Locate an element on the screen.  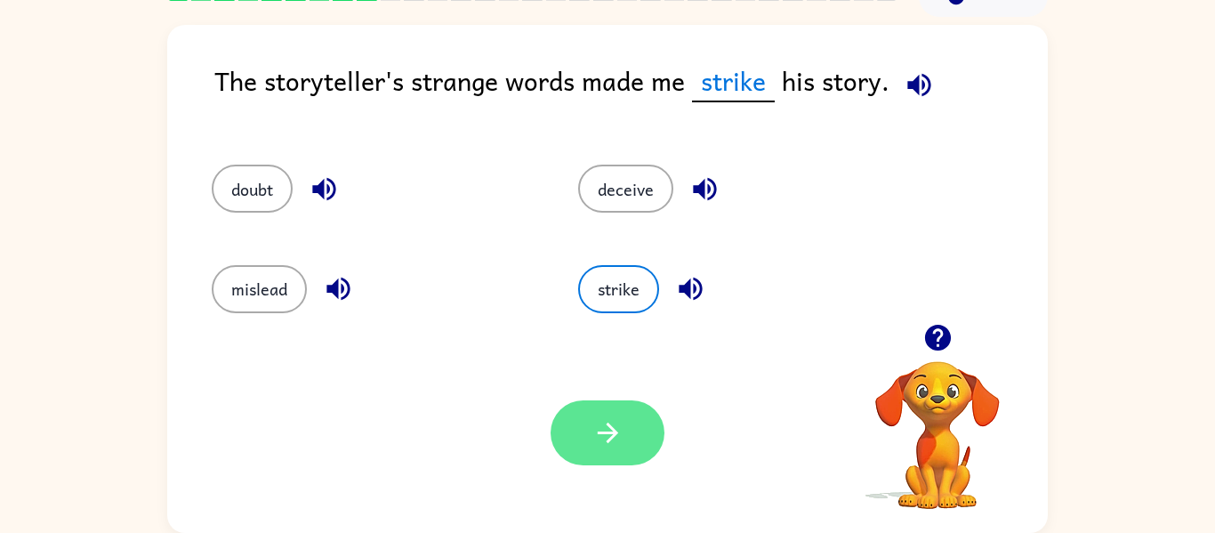
div: The storyteller's strange words made me his story. is located at coordinates (631, 94).